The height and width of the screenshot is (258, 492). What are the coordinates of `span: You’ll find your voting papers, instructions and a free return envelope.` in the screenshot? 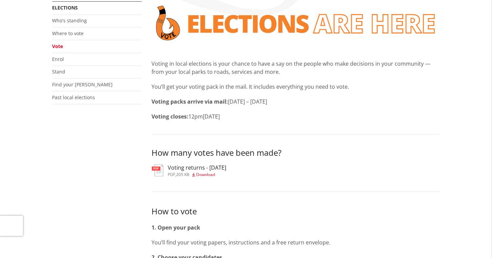 It's located at (241, 242).